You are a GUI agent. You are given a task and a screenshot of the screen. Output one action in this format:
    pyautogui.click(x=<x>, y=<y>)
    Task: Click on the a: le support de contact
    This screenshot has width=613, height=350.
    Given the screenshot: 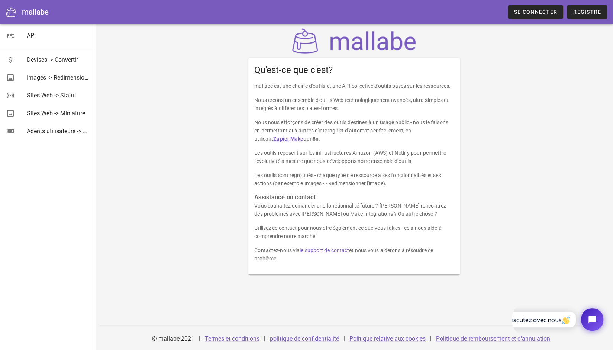 What is the action you would take?
    pyautogui.click(x=324, y=250)
    